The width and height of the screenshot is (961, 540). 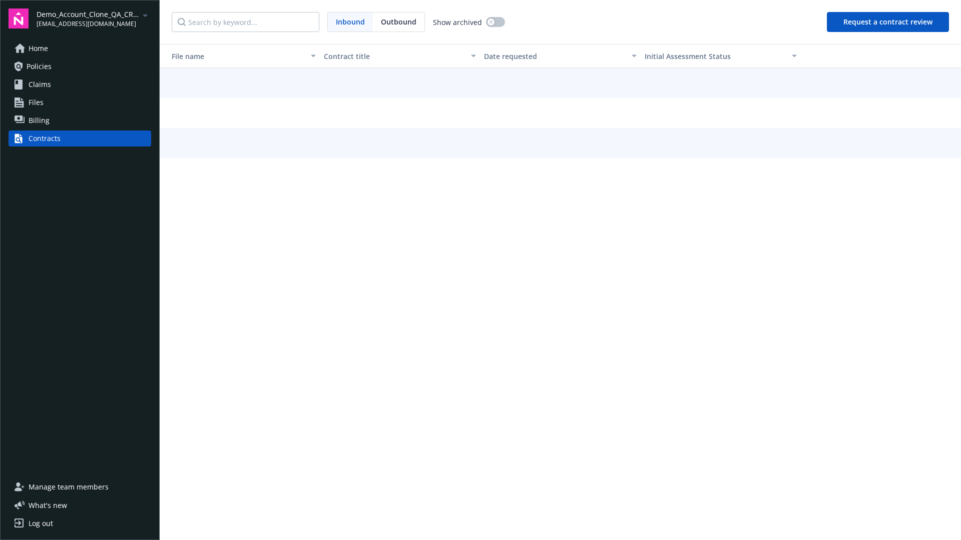 I want to click on button: Request a contract review, so click(x=888, y=22).